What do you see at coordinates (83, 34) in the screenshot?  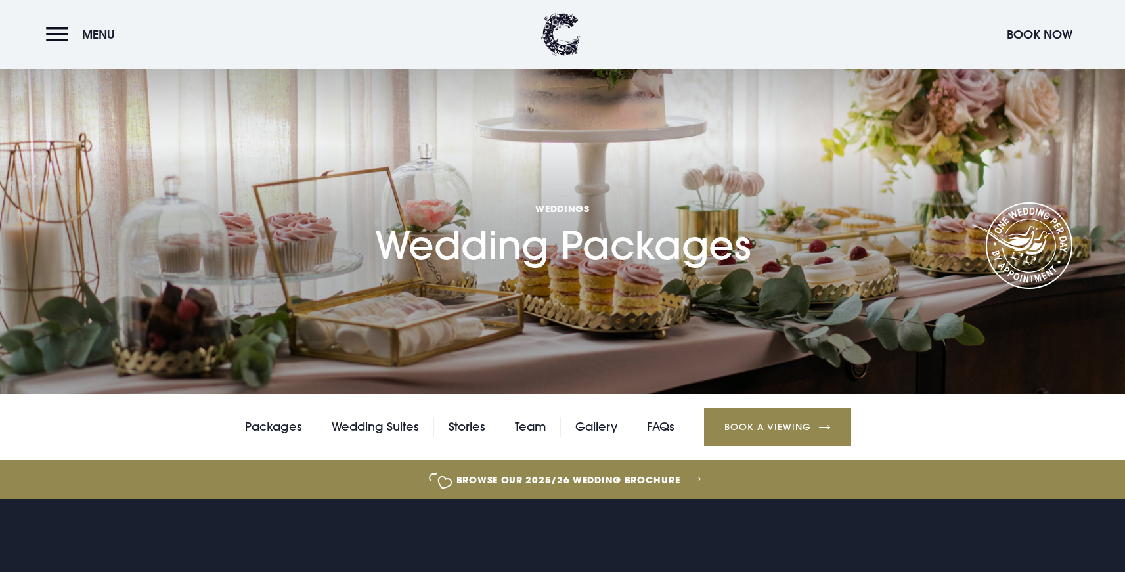 I see `button: Menu` at bounding box center [83, 34].